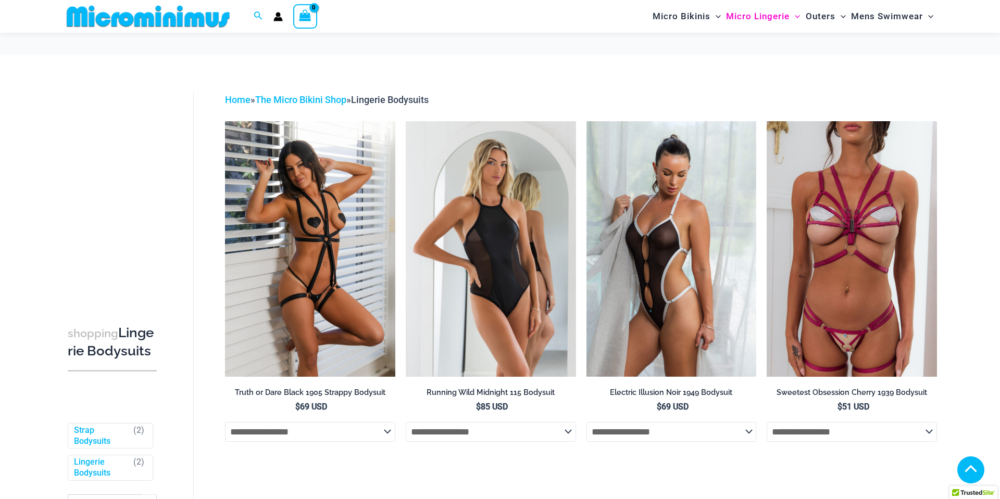  I want to click on a: OutersMenu ToggleMenu Toggle, so click(825, 16).